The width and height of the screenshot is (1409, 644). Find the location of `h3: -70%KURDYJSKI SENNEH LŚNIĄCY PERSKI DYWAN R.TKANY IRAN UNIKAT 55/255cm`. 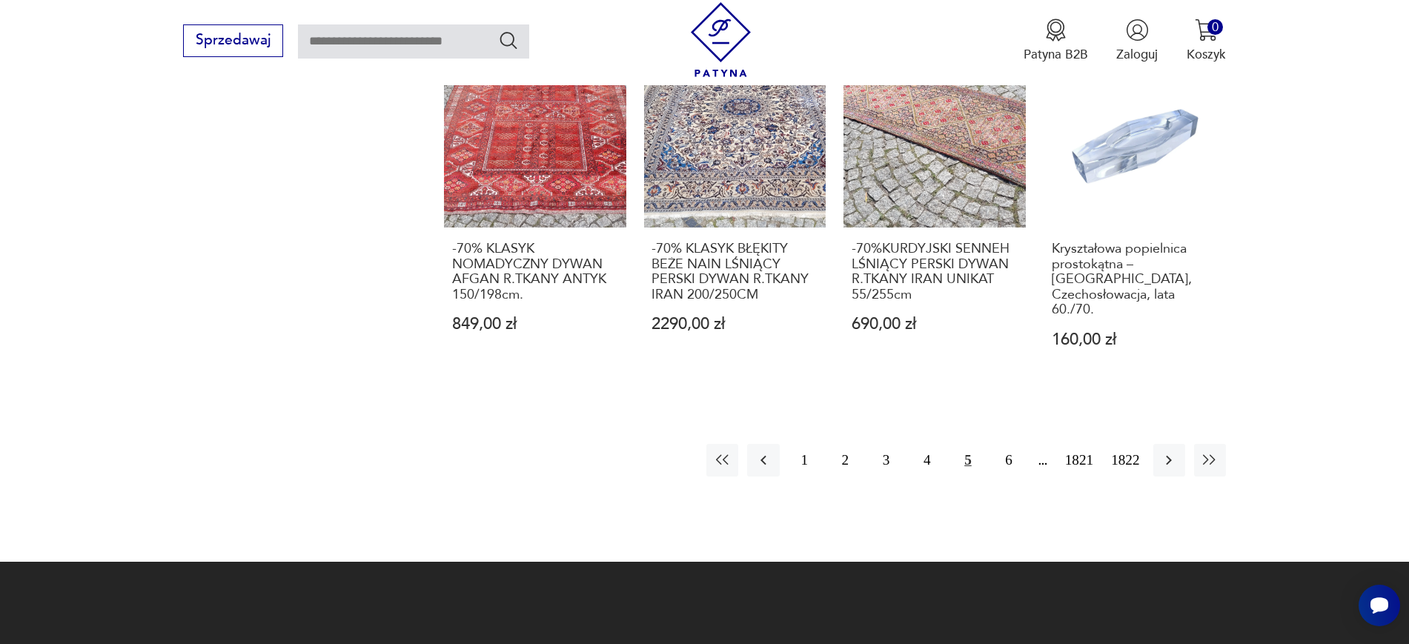

h3: -70%KURDYJSKI SENNEH LŚNIĄCY PERSKI DYWAN R.TKANY IRAN UNIKAT 55/255cm is located at coordinates (935, 272).